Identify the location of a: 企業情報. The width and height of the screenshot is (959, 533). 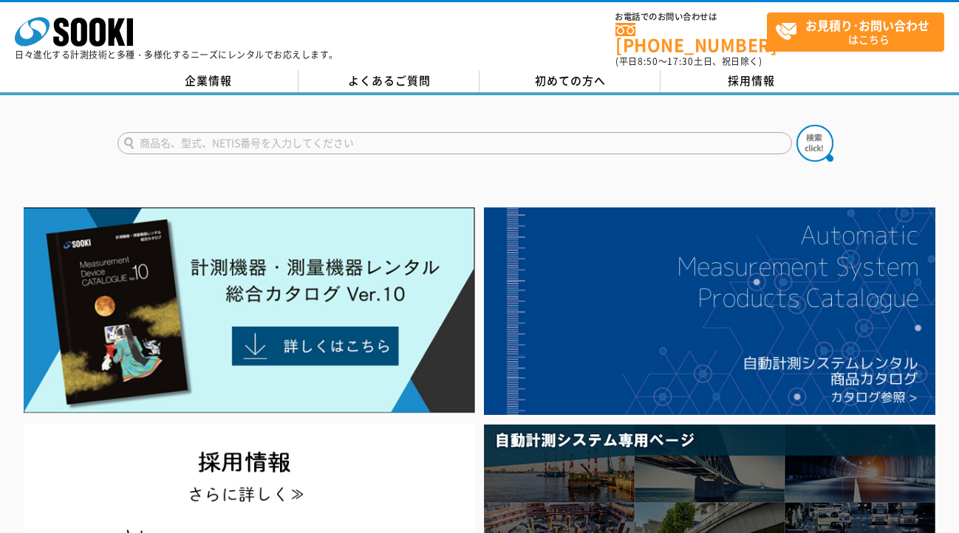
(208, 81).